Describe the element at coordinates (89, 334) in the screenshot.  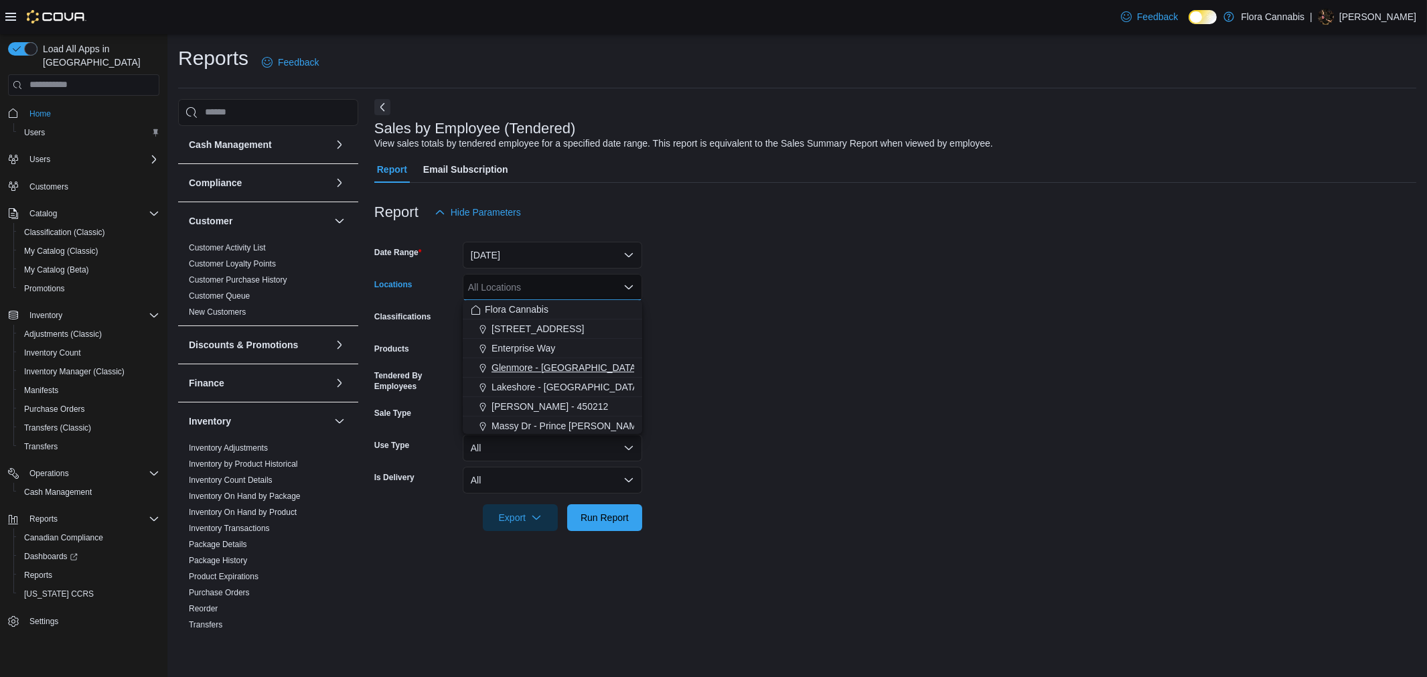
I see `span: Adjustments (Classic)` at that location.